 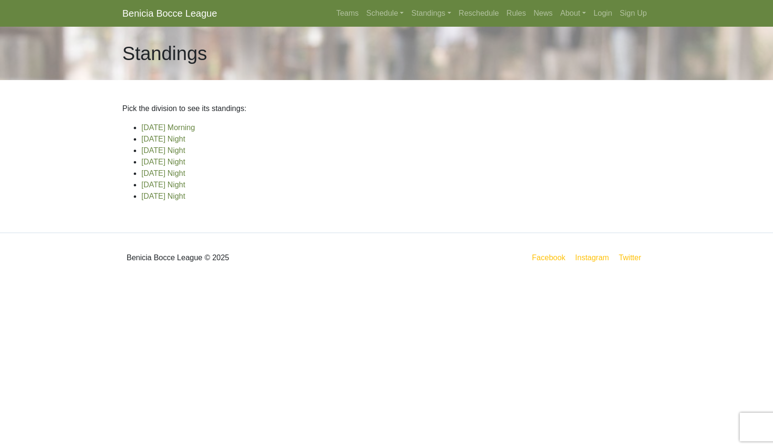 What do you see at coordinates (251, 258) in the screenshot?
I see `div: Benicia Bocce League © 2025` at bounding box center [251, 258].